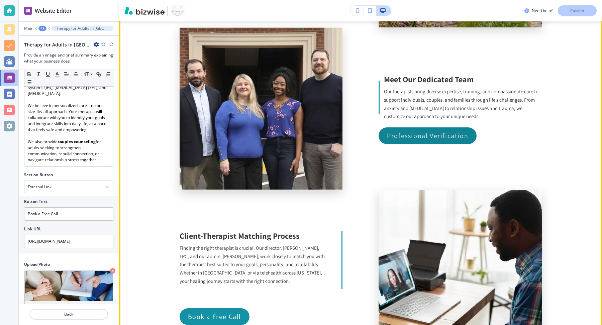  I want to click on div: Book a Free Call, so click(215, 316).